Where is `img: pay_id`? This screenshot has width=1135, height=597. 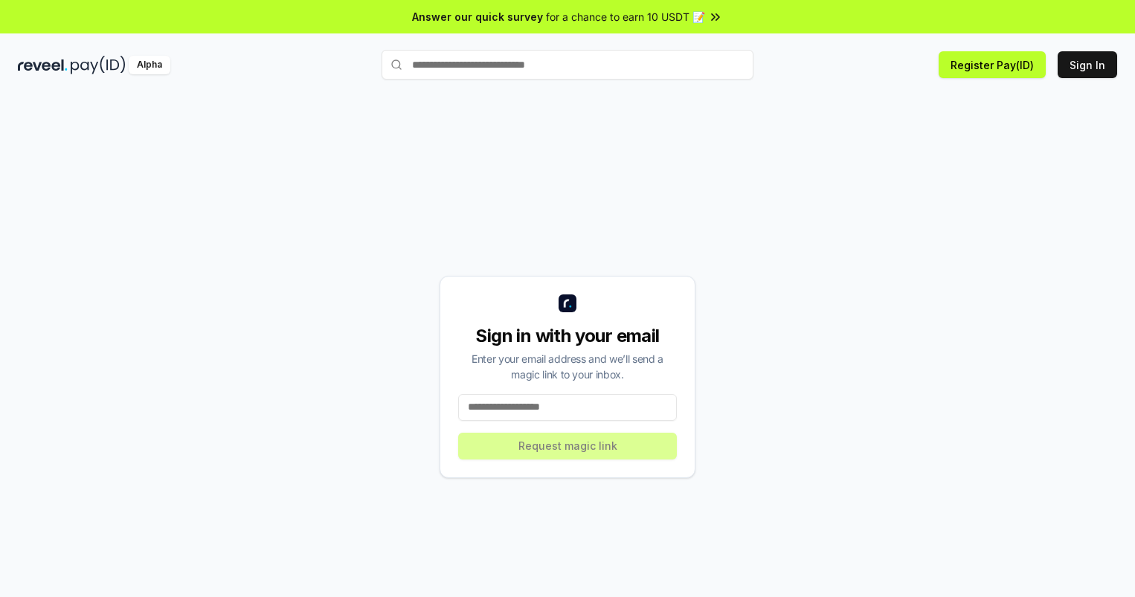 img: pay_id is located at coordinates (98, 65).